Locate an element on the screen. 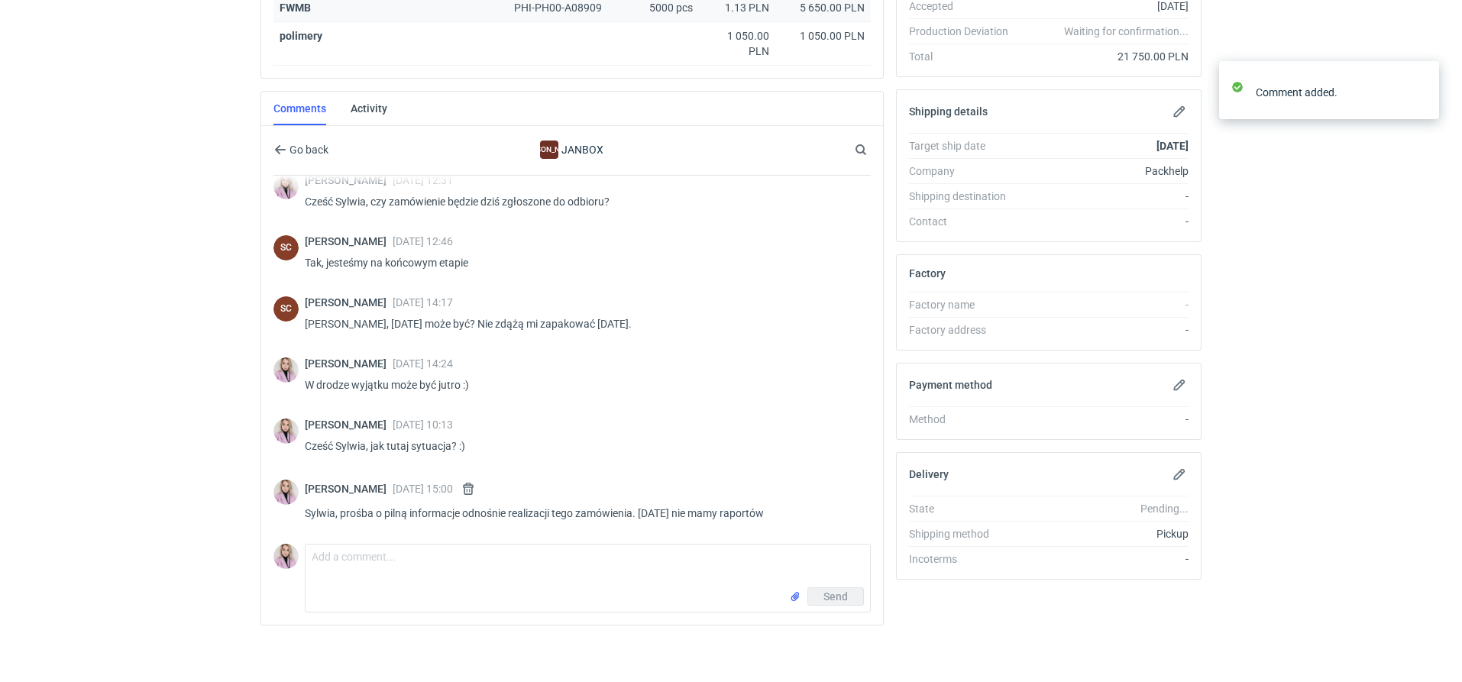 The height and width of the screenshot is (682, 1462). div: Packhelp is located at coordinates (1105, 171).